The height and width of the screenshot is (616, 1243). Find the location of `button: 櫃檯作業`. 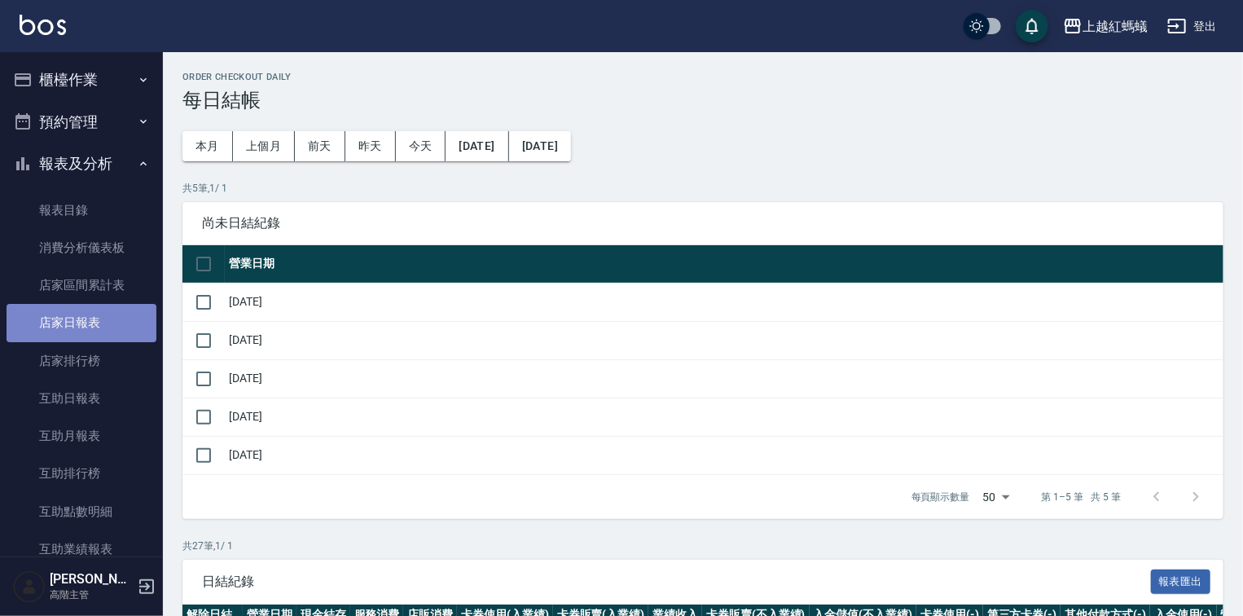

button: 櫃檯作業 is located at coordinates (81, 80).